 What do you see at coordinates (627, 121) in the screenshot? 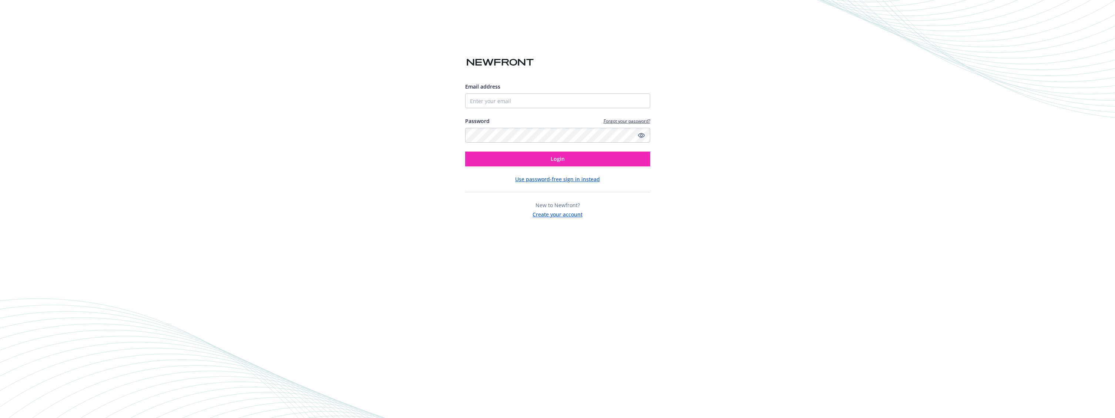
I see `a: Forgot your password?` at bounding box center [627, 121].